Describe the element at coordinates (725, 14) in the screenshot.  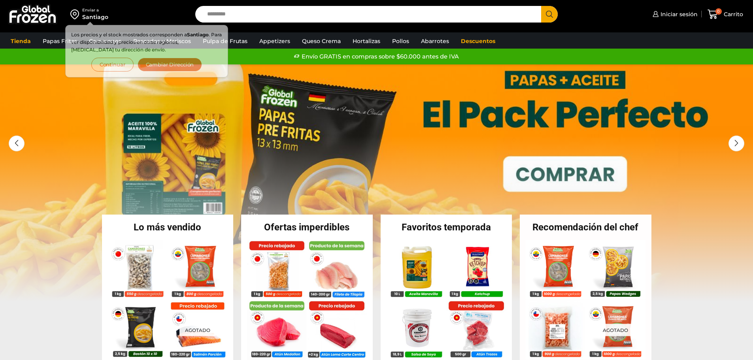
I see `a: 0 Carrito` at that location.